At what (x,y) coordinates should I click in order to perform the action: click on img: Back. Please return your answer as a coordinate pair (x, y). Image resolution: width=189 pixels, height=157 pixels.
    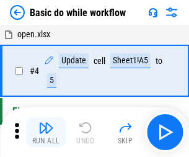
    Looking at the image, I should click on (17, 12).